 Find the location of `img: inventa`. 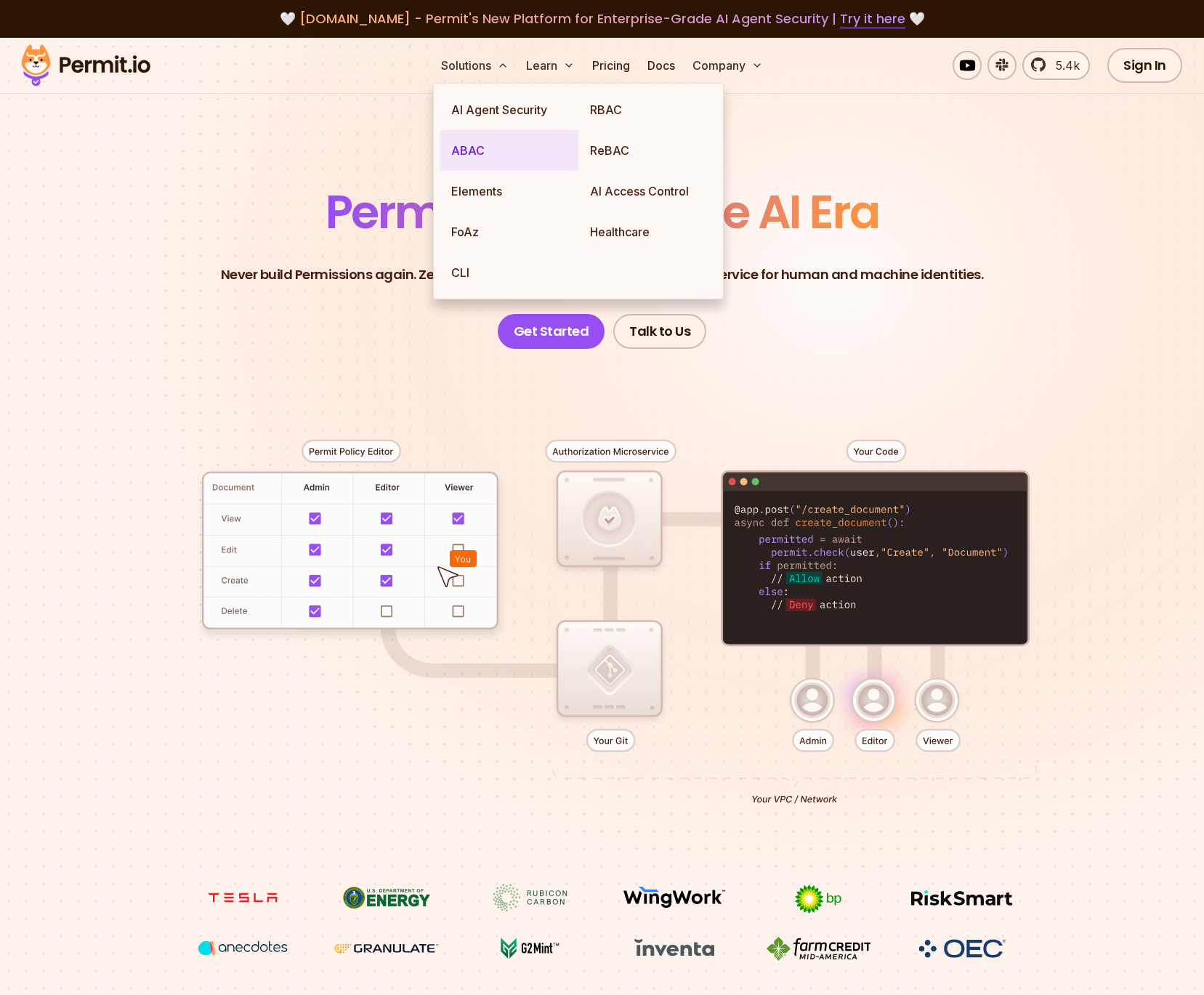

img: inventa is located at coordinates (674, 947).